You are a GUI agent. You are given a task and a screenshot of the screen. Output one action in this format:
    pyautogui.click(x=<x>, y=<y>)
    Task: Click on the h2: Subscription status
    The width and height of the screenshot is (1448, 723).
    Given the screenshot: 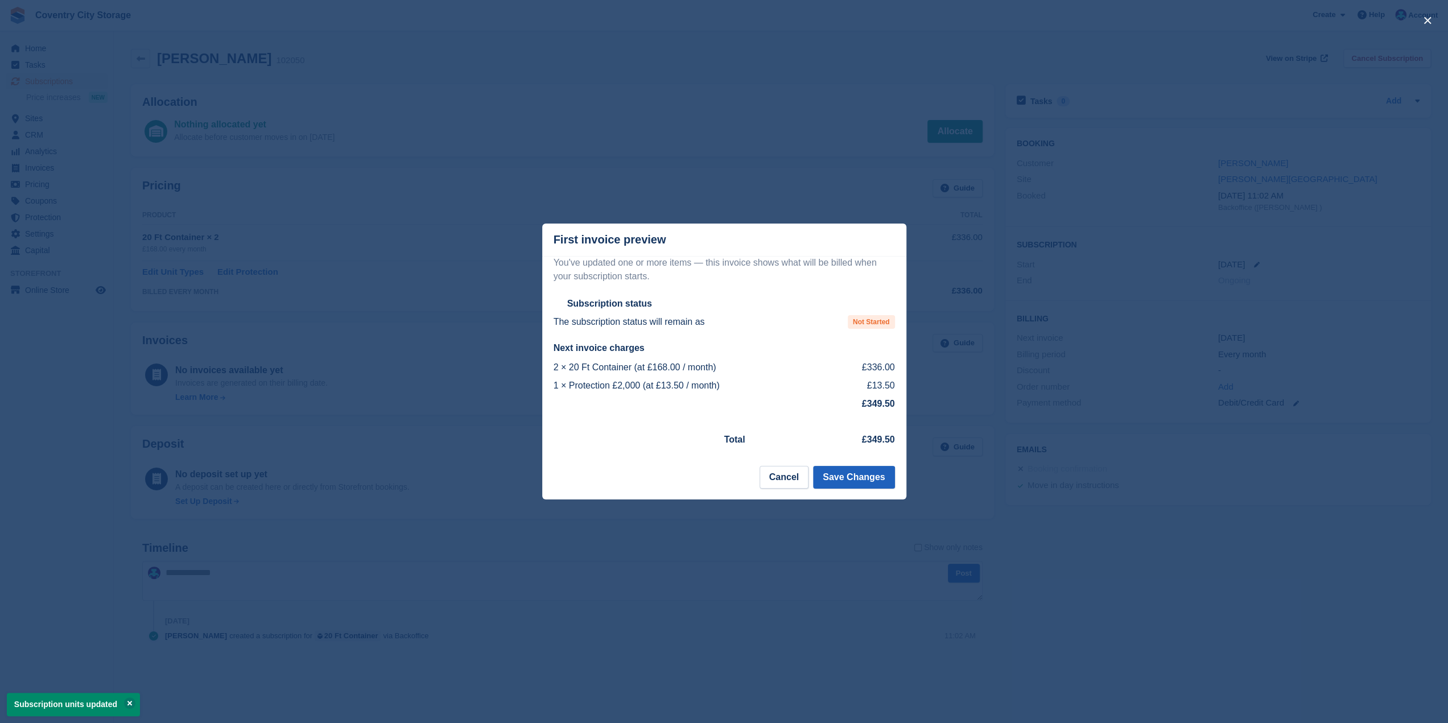 What is the action you would take?
    pyautogui.click(x=609, y=304)
    